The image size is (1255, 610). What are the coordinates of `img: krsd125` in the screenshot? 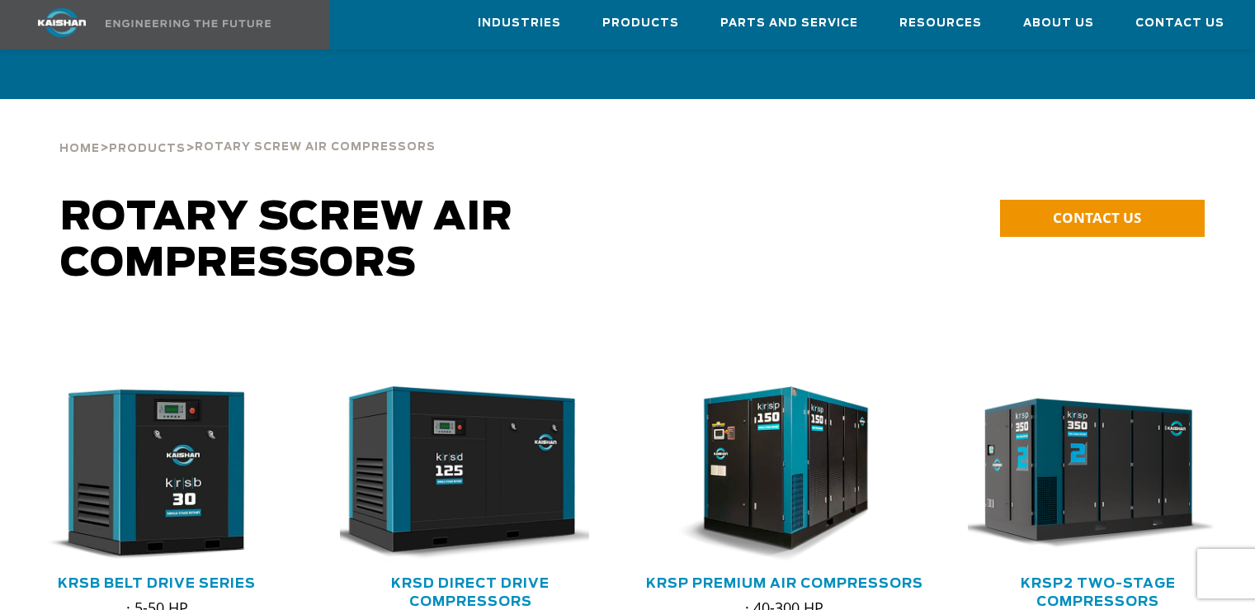 It's located at (458, 474).